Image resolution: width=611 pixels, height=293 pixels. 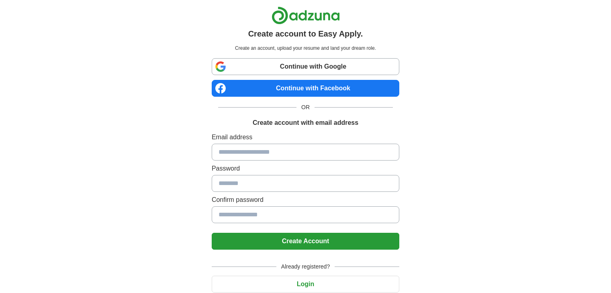 What do you see at coordinates (305, 242) in the screenshot?
I see `button: Create Account` at bounding box center [305, 242].